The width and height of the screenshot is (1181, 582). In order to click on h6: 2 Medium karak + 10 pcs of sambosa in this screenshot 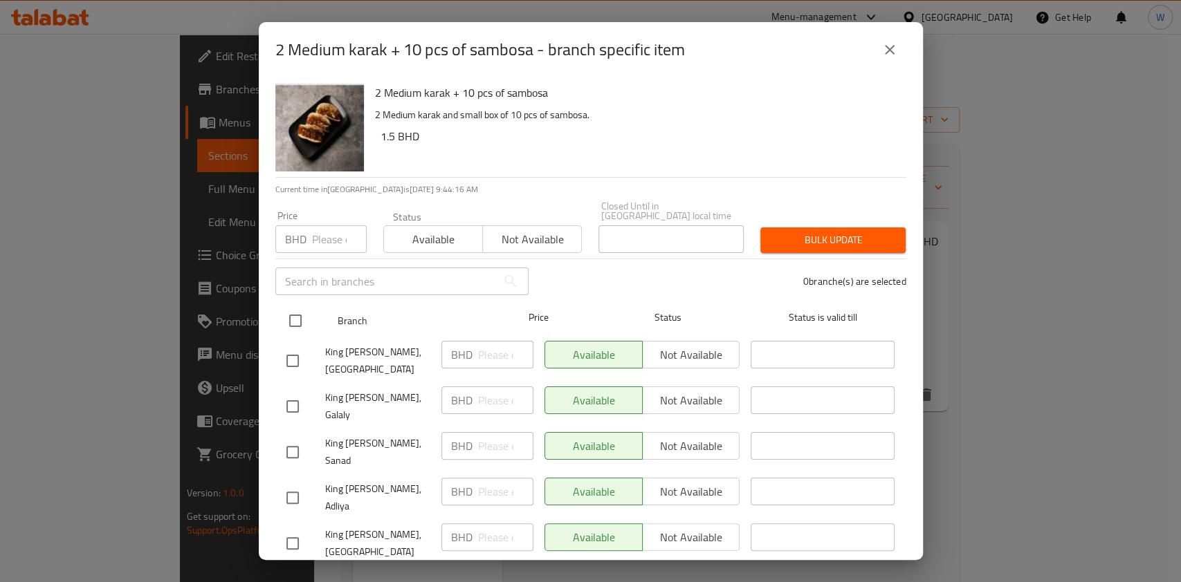, I will do `click(635, 93)`.